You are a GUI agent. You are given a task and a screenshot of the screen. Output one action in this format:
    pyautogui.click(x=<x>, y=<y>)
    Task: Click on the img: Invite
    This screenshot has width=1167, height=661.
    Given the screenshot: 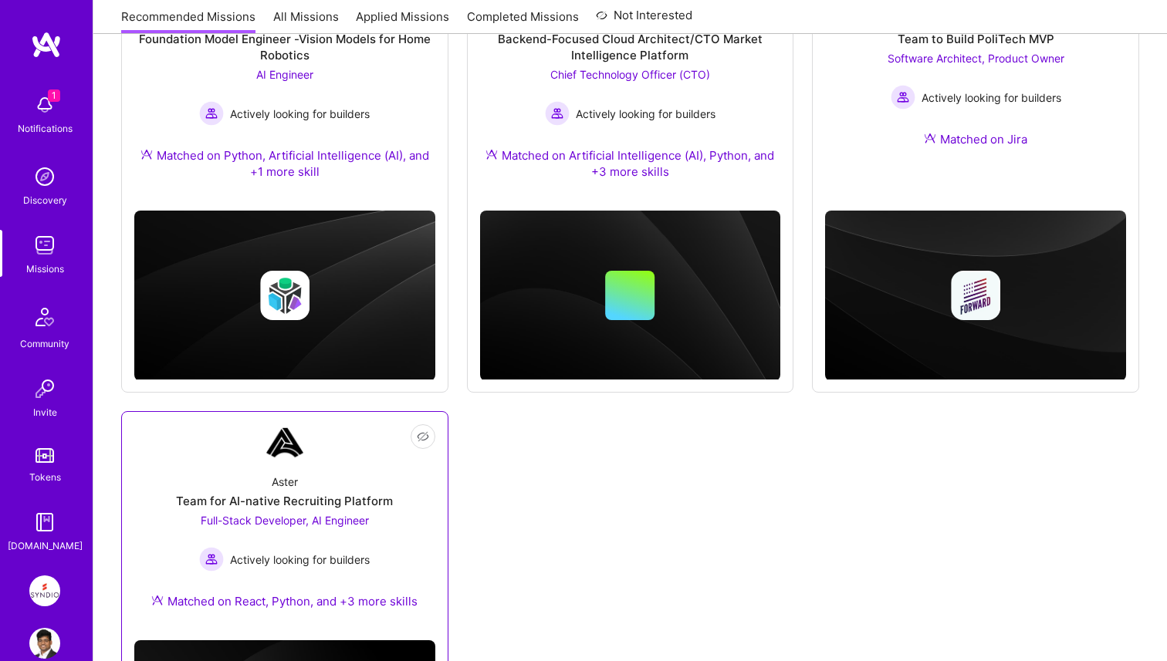 What is the action you would take?
    pyautogui.click(x=45, y=389)
    